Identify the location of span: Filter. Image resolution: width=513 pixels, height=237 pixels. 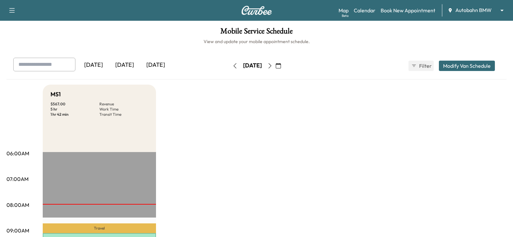
(425, 66).